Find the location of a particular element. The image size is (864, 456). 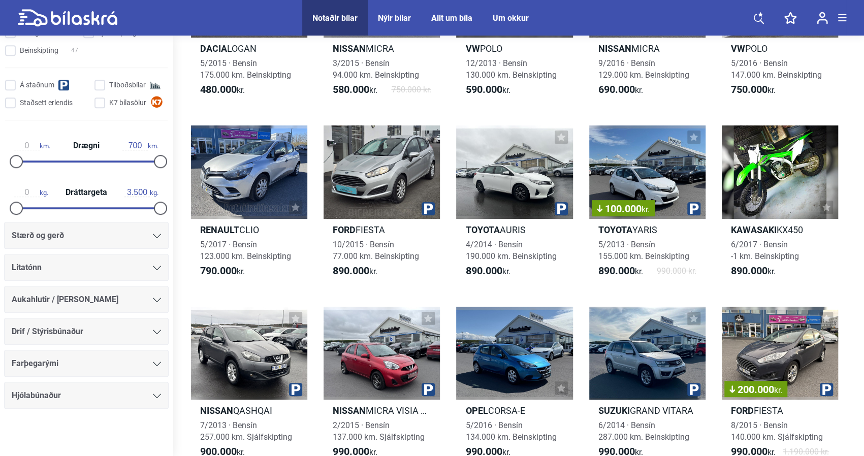

span: 6/2014 · Bensín 287.000 km. Beinskipting is located at coordinates (644, 431).